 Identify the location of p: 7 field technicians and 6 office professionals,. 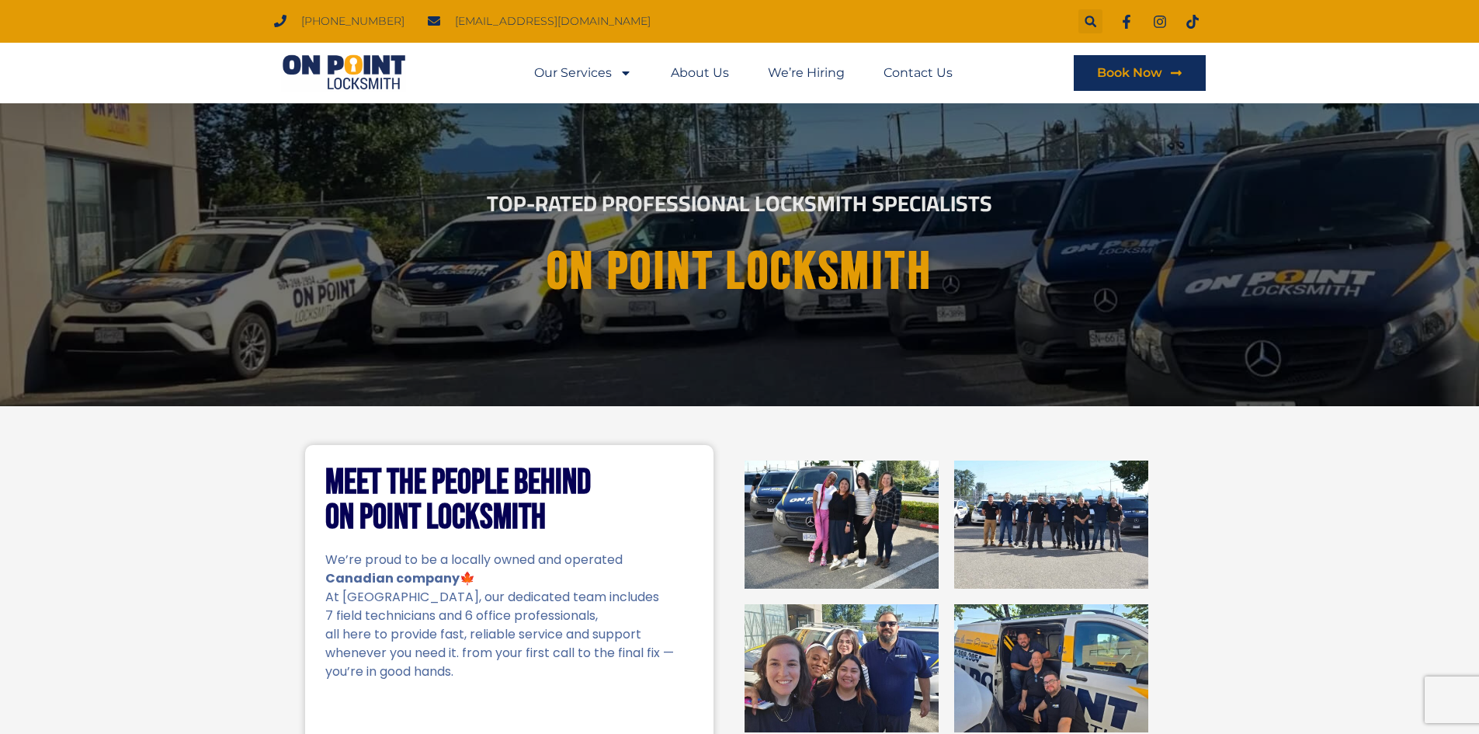
(509, 616).